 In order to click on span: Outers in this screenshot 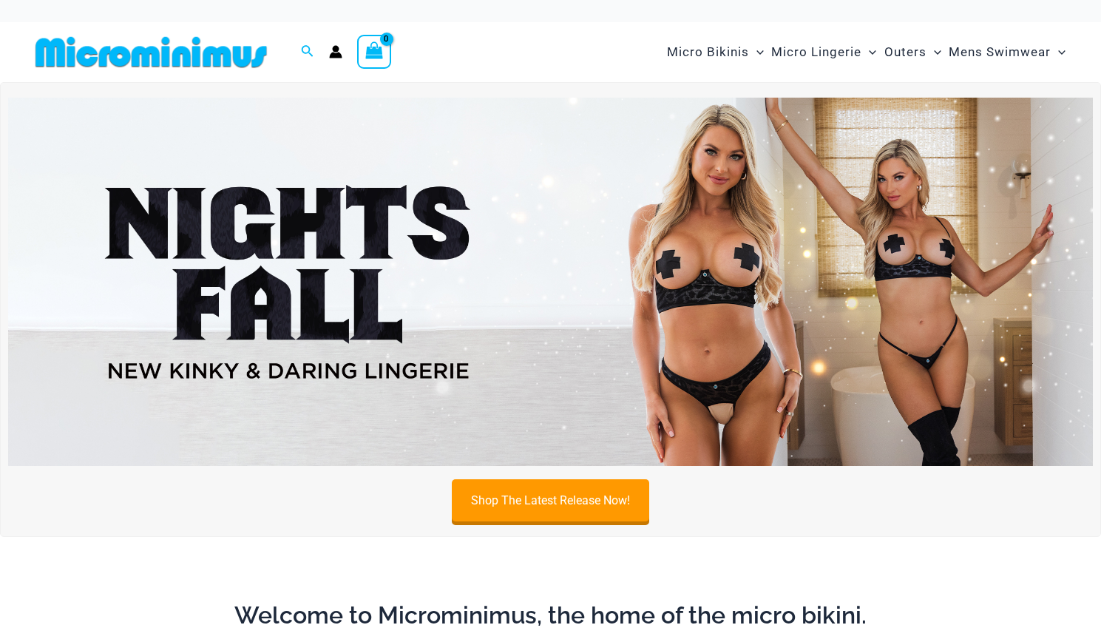, I will do `click(905, 52)`.